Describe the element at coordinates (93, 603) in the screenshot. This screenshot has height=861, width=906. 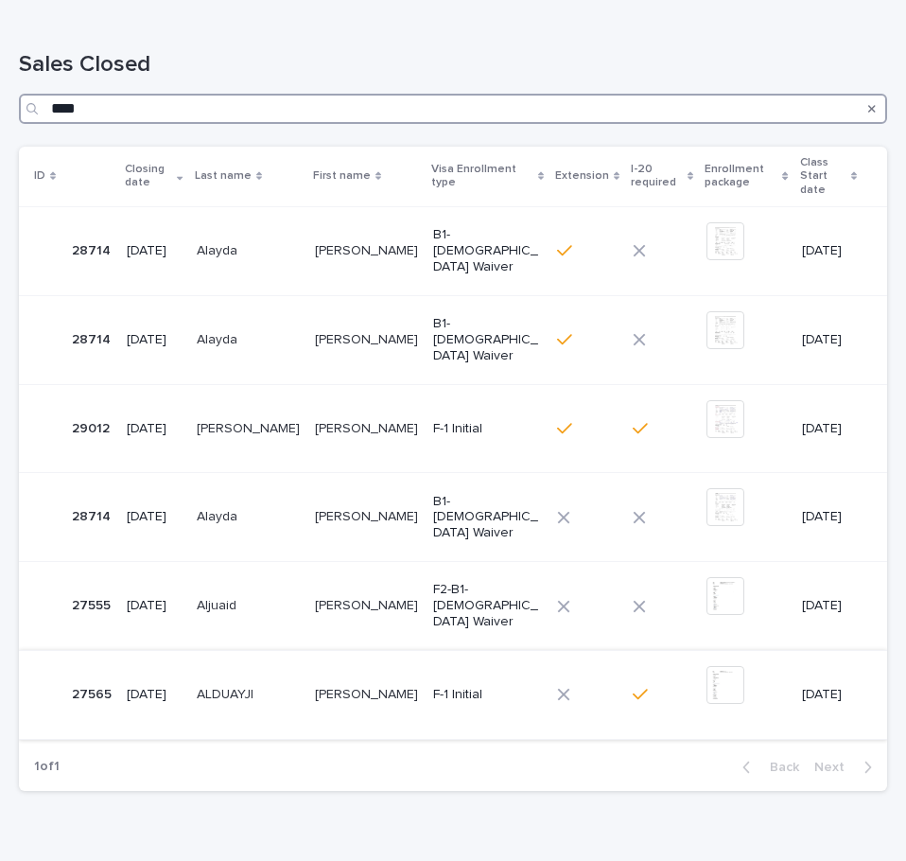
I see `p: 27555` at that location.